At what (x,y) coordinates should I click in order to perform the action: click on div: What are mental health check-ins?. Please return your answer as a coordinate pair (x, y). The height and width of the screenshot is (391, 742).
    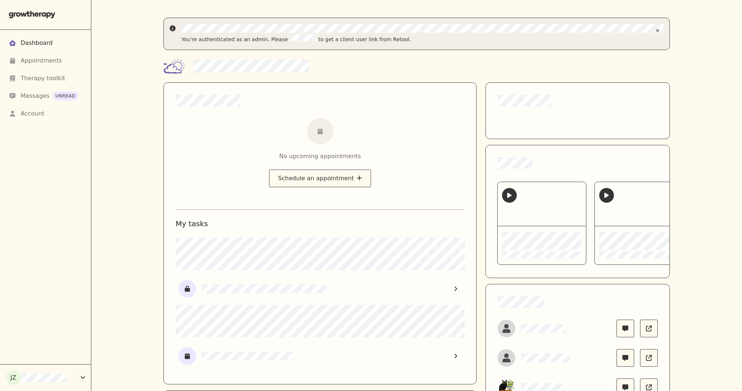
    Looking at the image, I should click on (639, 204).